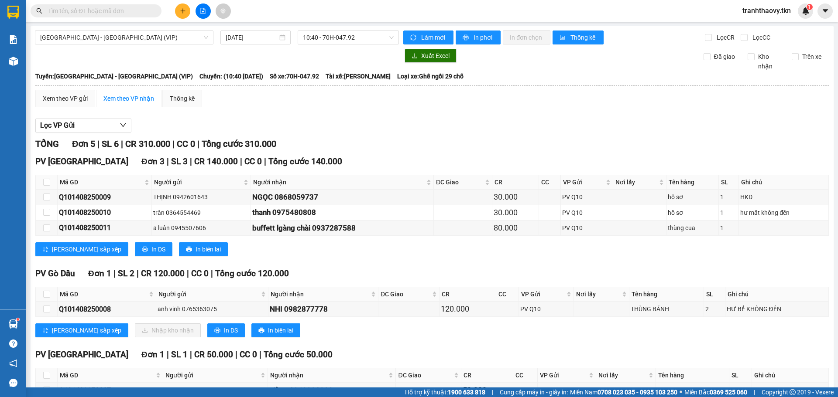  I want to click on div: đồ đông lạnh, so click(692, 390).